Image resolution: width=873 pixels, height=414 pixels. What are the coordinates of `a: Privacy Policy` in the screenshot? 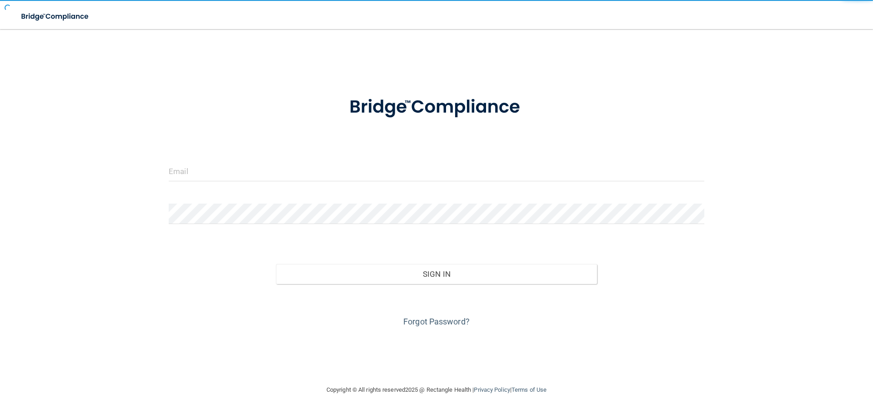 It's located at (492, 390).